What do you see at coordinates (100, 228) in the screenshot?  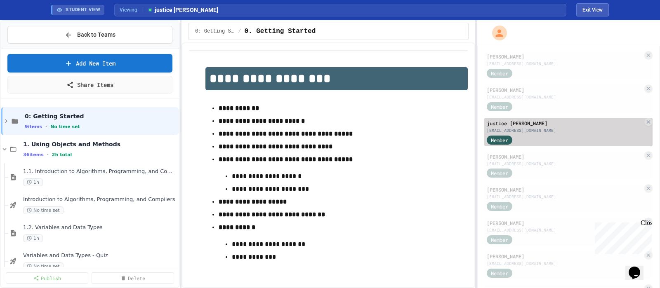 I see `span: 1.2. Variables and Data Types` at bounding box center [100, 228].